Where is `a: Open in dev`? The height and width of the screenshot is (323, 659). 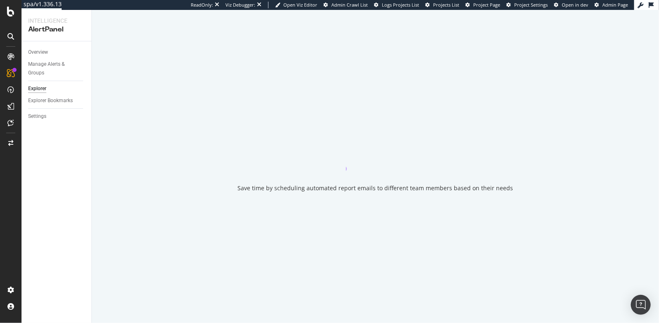
a: Open in dev is located at coordinates (571, 5).